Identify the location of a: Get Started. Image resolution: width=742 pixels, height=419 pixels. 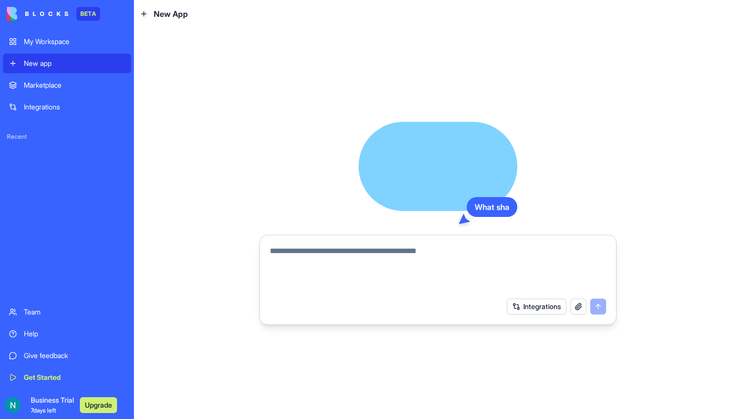
(67, 378).